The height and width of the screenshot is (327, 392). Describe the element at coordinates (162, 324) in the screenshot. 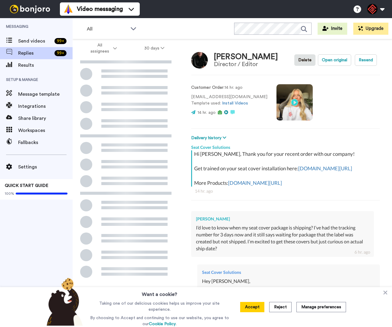

I see `a: Cookie Policy` at that location.